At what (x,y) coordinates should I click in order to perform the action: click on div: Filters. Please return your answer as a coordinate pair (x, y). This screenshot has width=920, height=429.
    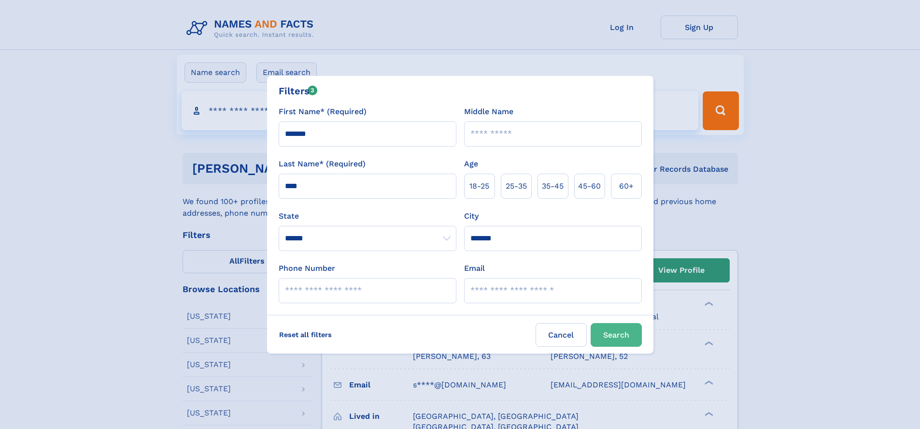
    Looking at the image, I should click on (298, 91).